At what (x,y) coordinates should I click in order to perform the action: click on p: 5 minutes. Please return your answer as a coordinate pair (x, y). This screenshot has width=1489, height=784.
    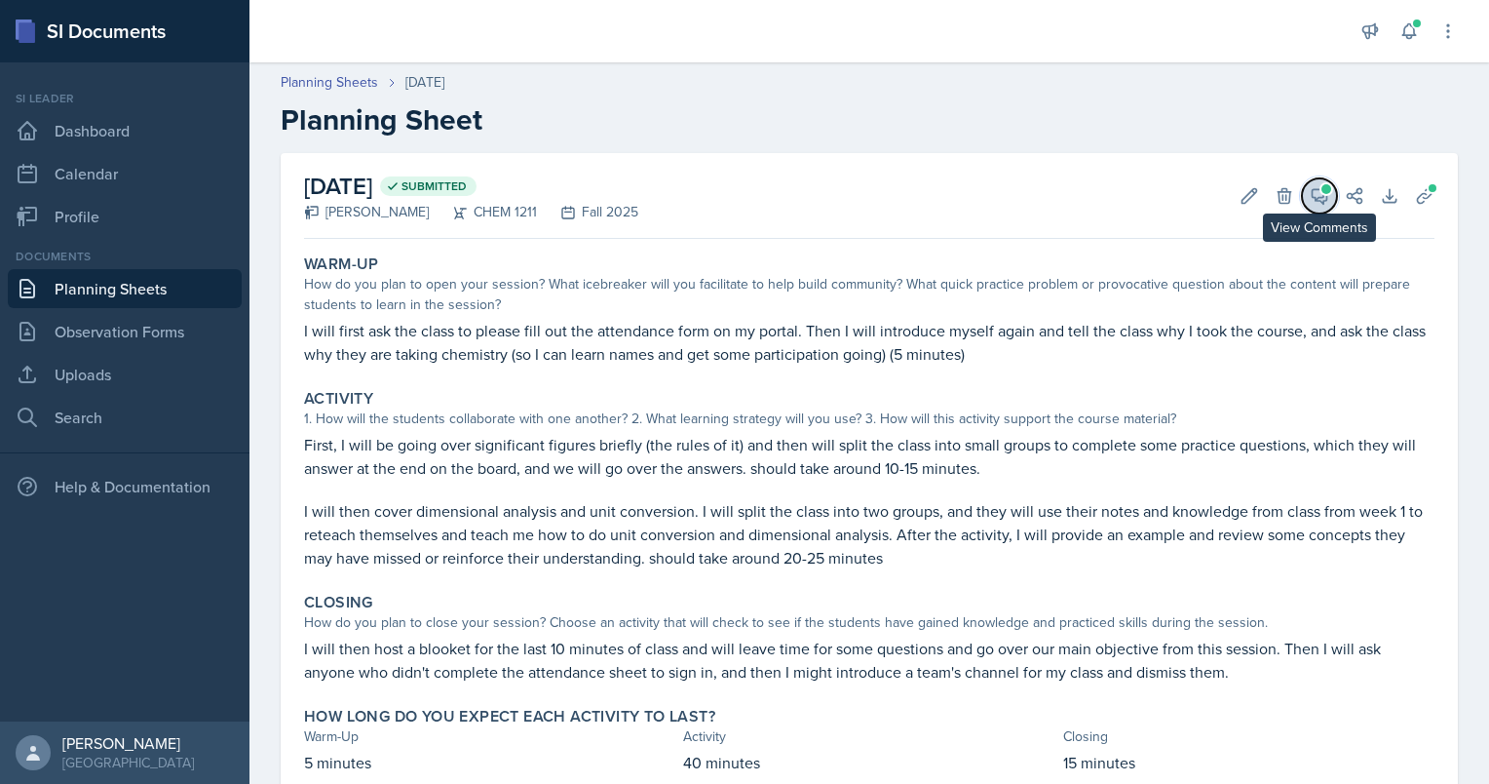
    Looking at the image, I should click on (489, 762).